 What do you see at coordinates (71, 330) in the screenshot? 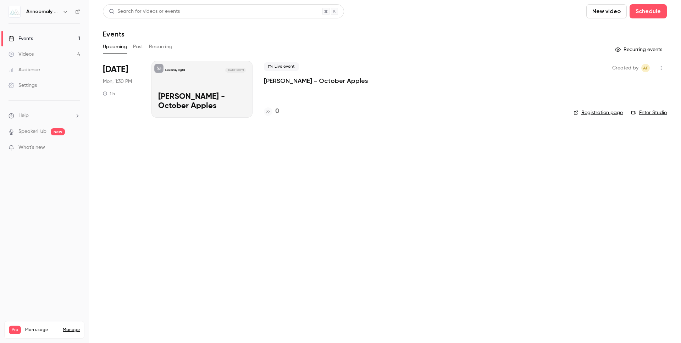
I see `a: Manage` at bounding box center [71, 330].